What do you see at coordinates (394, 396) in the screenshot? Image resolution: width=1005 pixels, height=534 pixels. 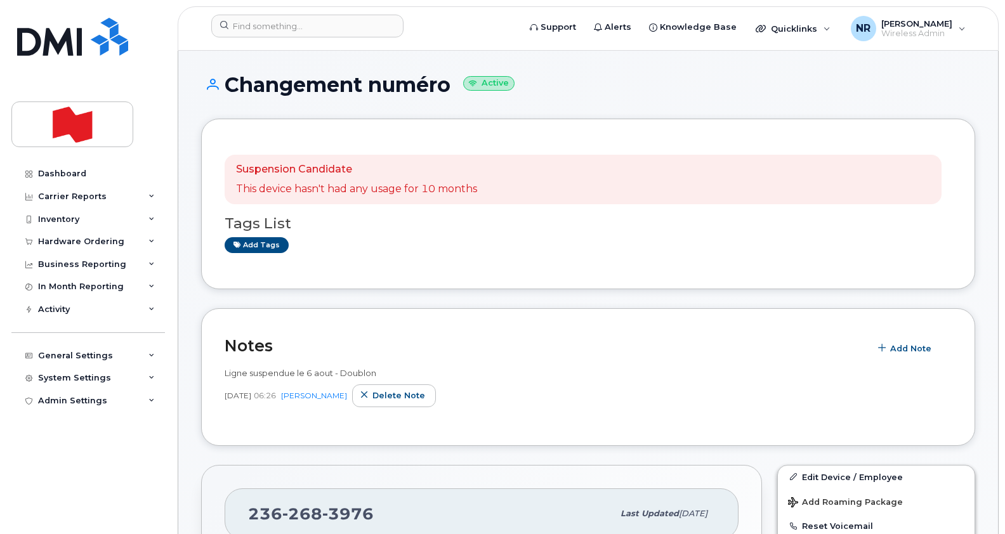 I see `button: Delete note` at bounding box center [394, 396].